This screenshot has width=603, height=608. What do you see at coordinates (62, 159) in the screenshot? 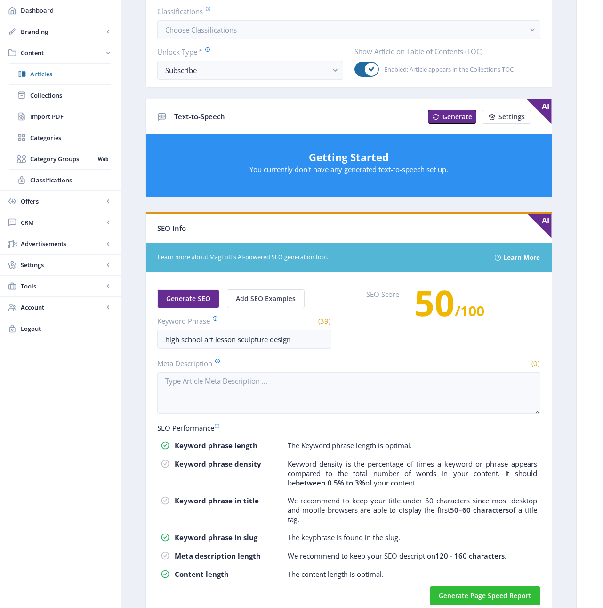
I see `span: Category Groups` at bounding box center [62, 159].